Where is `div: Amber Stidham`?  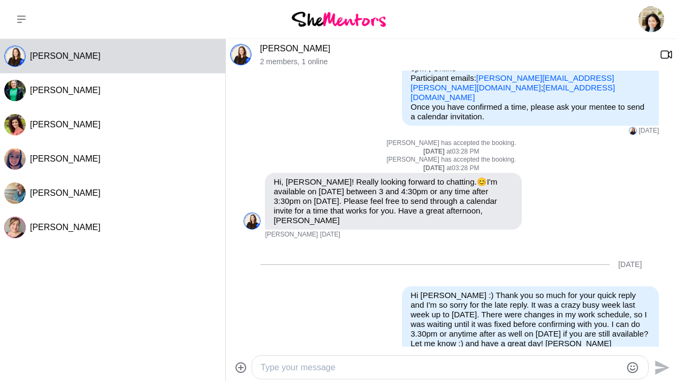
div: Amber Stidham is located at coordinates (15, 125).